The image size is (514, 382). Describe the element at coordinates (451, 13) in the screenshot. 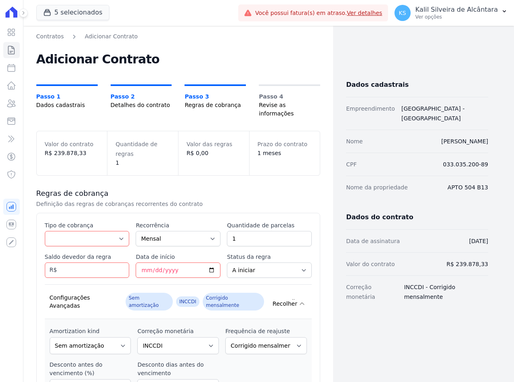

I see `button: KS Kalil Silveira de Alcântara Ver opções` at that location.